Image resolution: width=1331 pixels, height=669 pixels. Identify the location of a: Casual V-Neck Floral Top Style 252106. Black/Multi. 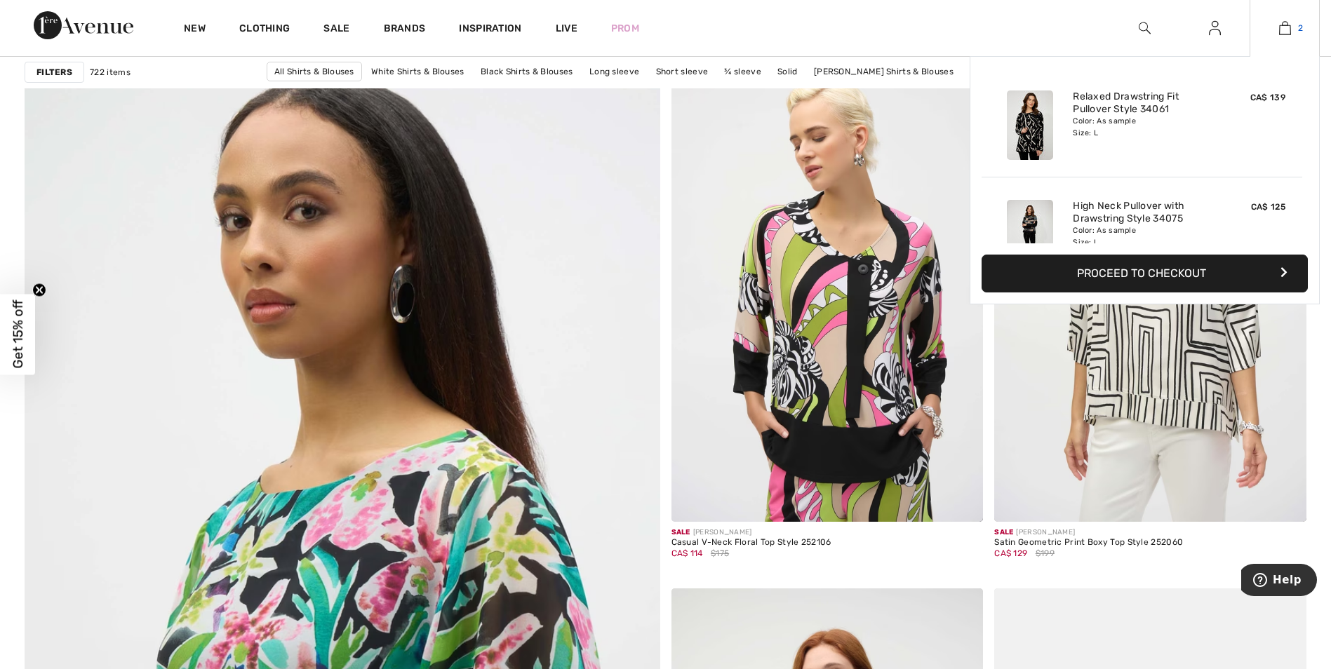
(827, 287).